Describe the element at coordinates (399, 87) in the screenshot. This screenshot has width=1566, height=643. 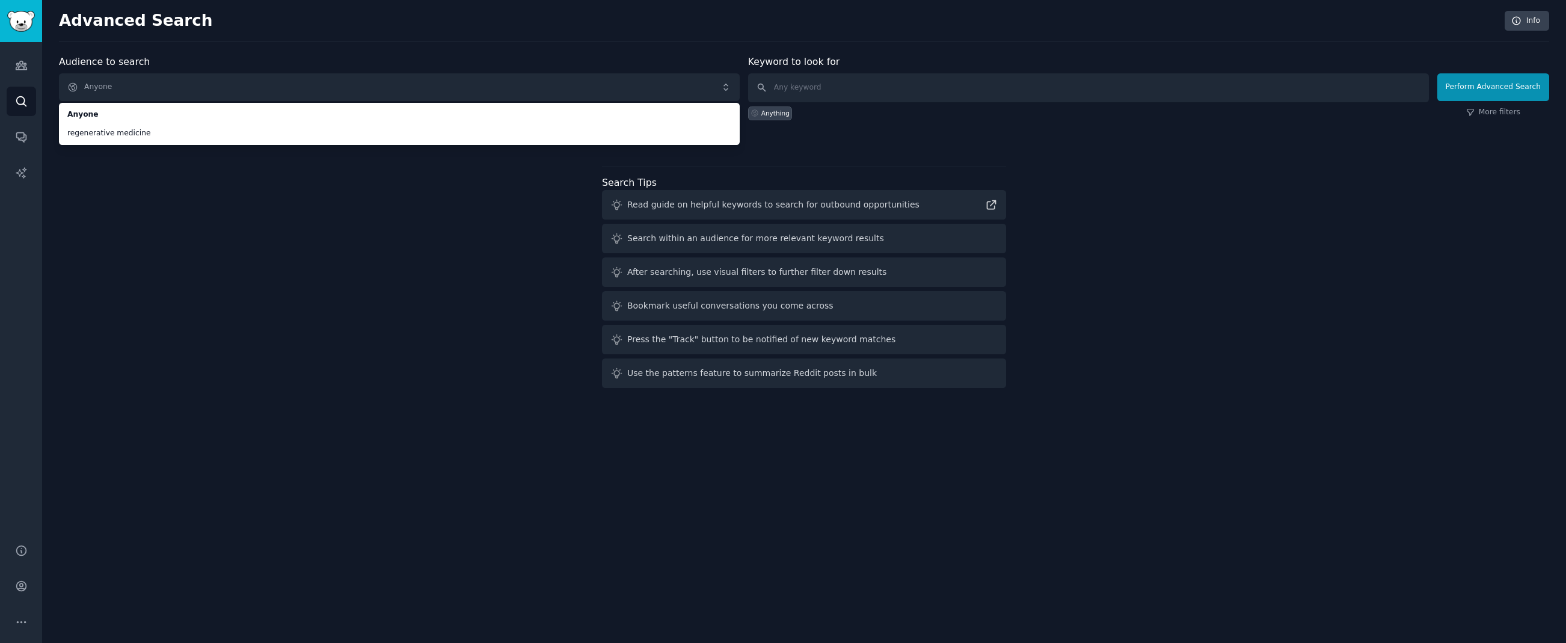
I see `button: Anyone` at that location.